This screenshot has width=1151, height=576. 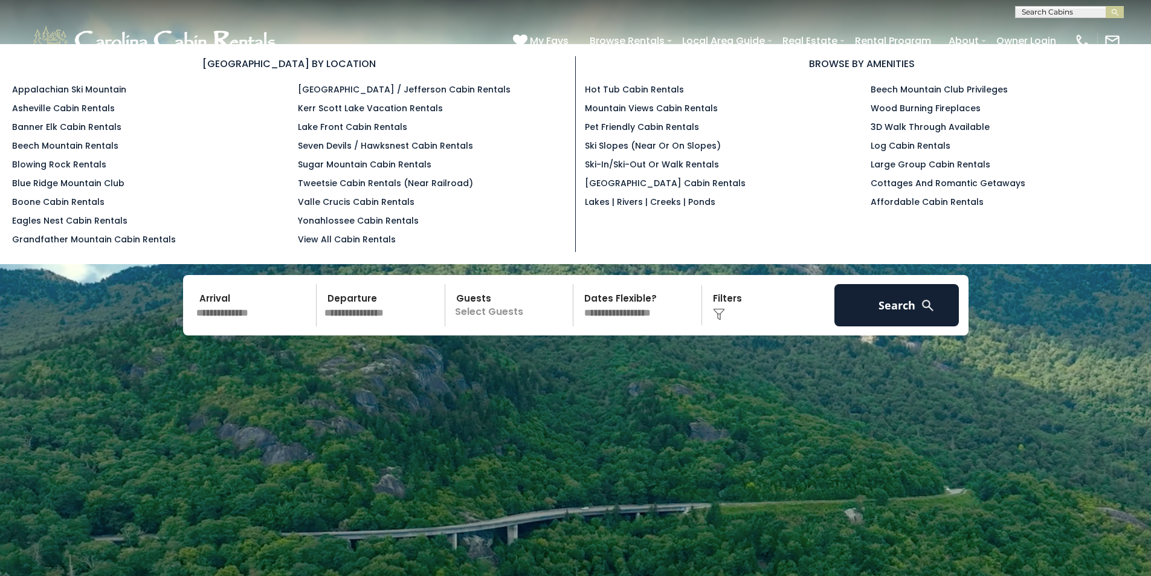 What do you see at coordinates (652, 146) in the screenshot?
I see `a: Ski Slopes (Near or On Slopes)` at bounding box center [652, 146].